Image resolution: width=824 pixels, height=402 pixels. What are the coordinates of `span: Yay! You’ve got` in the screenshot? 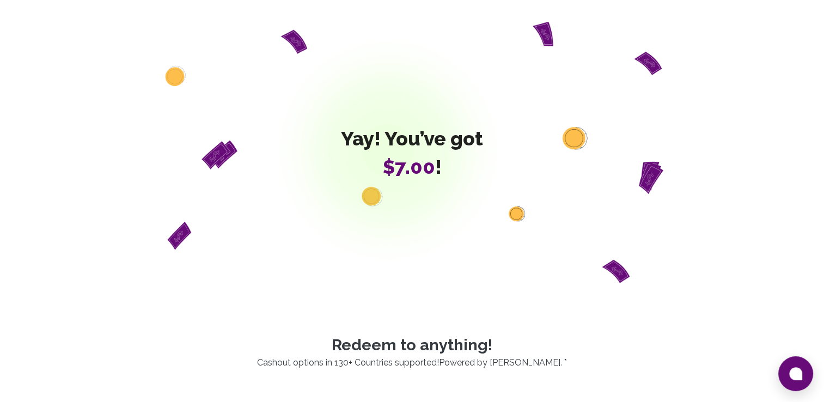 It's located at (412, 138).